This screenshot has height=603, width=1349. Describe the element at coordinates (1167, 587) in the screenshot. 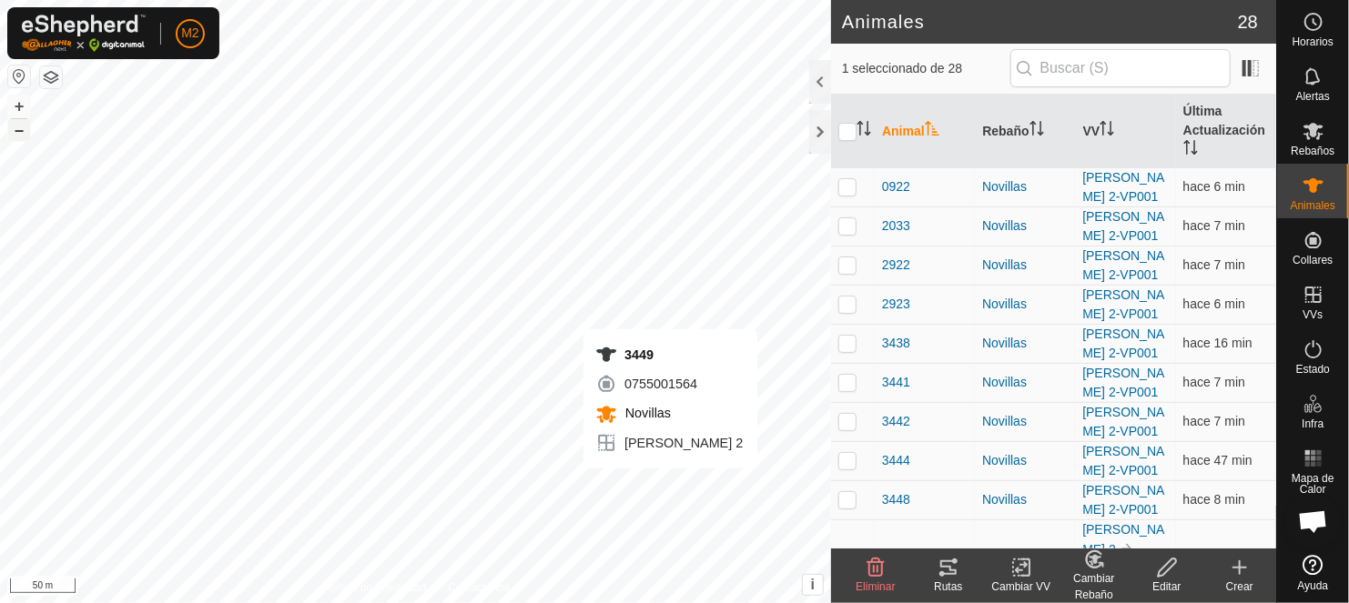

I see `div: Editar` at that location.